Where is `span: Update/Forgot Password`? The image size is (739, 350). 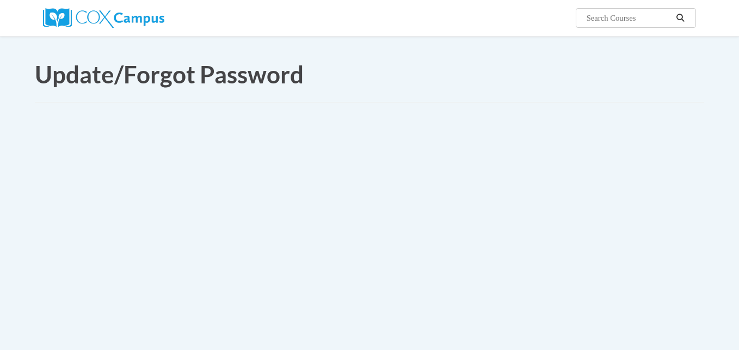
span: Update/Forgot Password is located at coordinates (169, 74).